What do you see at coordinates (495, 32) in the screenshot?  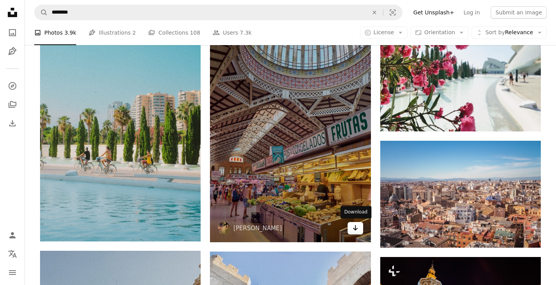 I see `span: Sort by` at bounding box center [495, 32].